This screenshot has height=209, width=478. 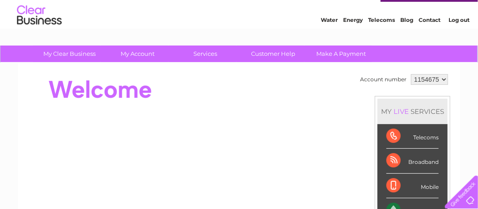 I want to click on img: logo.png, so click(x=39, y=37).